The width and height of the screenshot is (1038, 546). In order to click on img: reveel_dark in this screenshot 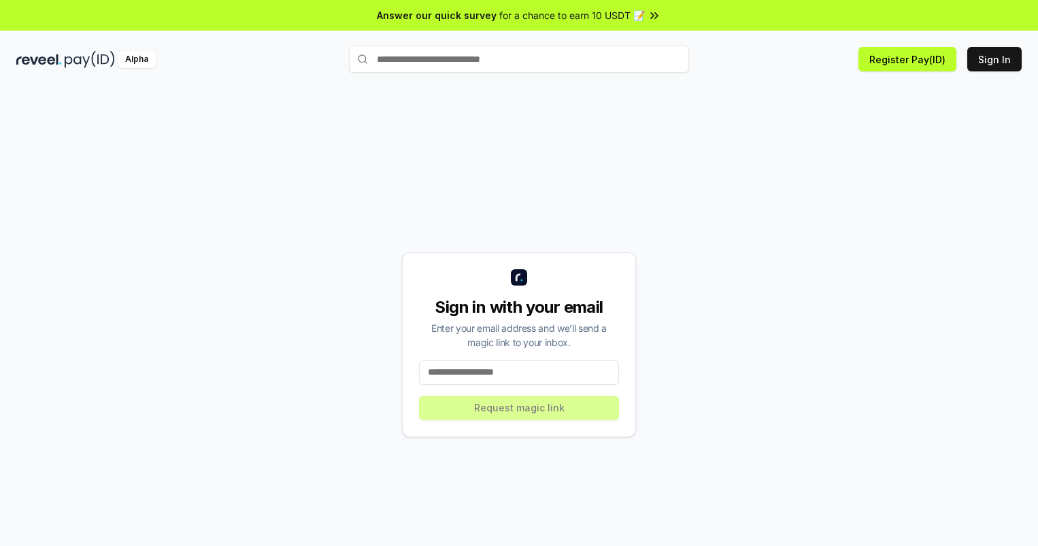, I will do `click(39, 59)`.